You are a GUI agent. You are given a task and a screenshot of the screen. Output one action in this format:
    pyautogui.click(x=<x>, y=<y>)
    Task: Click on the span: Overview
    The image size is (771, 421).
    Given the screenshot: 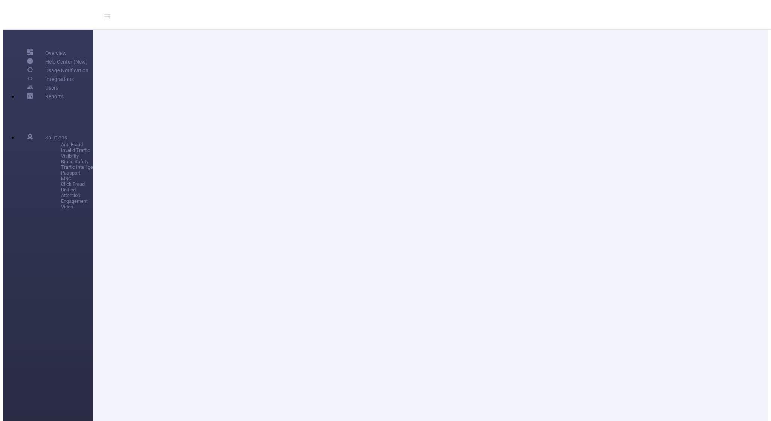 What is the action you would take?
    pyautogui.click(x=56, y=53)
    